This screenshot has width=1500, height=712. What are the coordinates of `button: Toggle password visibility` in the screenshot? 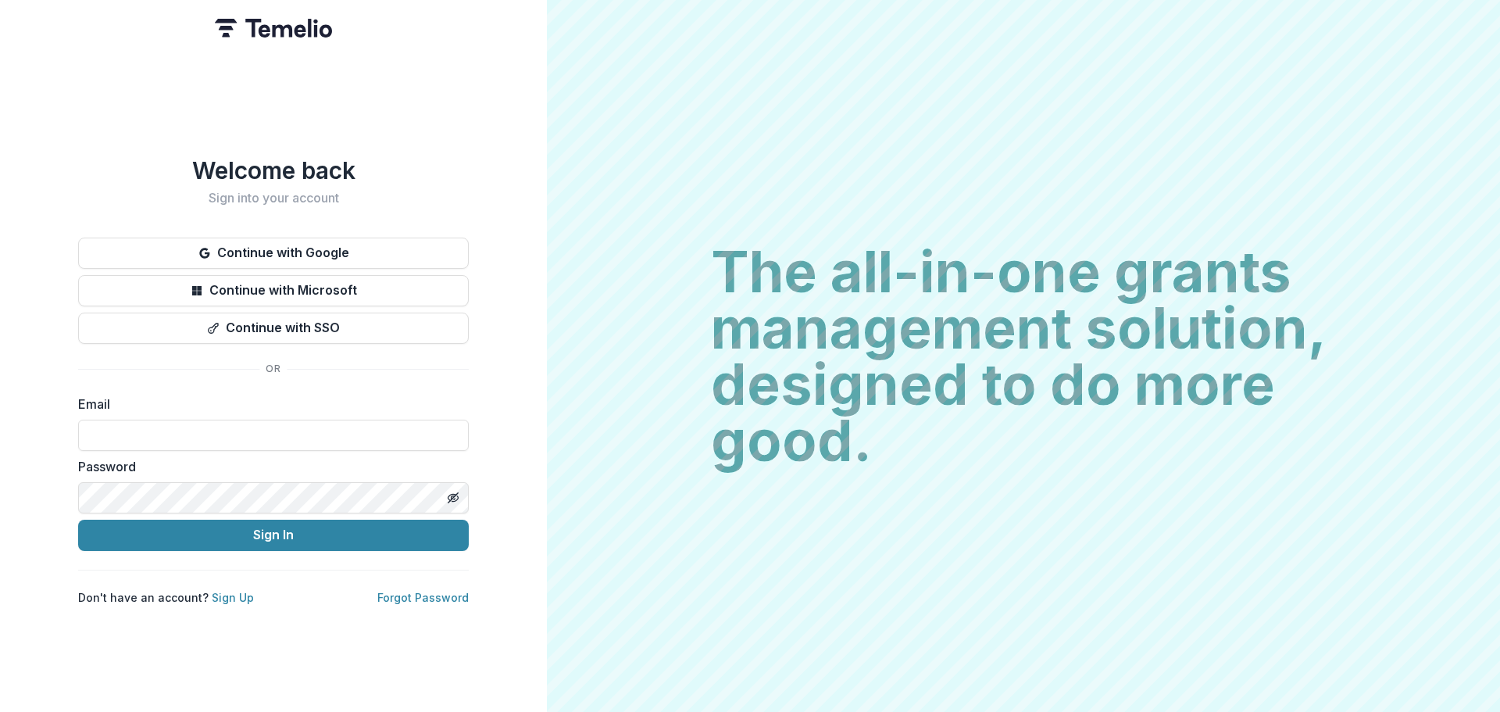 It's located at (453, 498).